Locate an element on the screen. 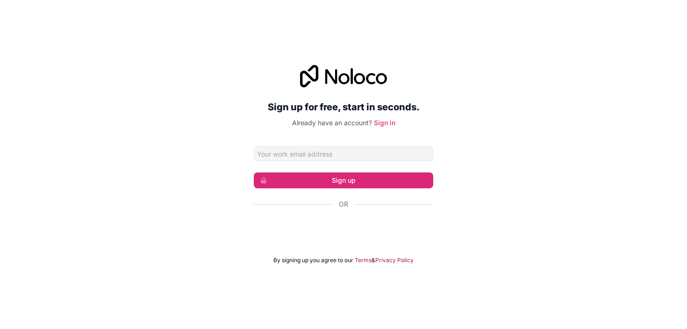 Image resolution: width=687 pixels, height=329 pixels. input: Email address is located at coordinates (344, 154).